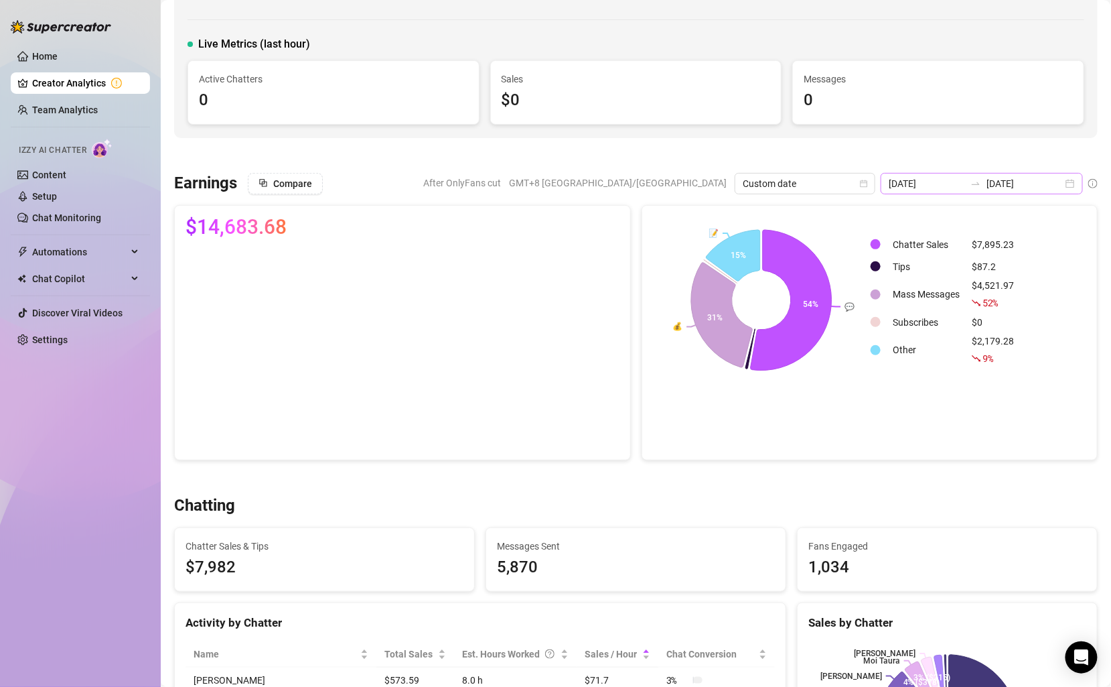  I want to click on span: Total Sales, so click(409, 654).